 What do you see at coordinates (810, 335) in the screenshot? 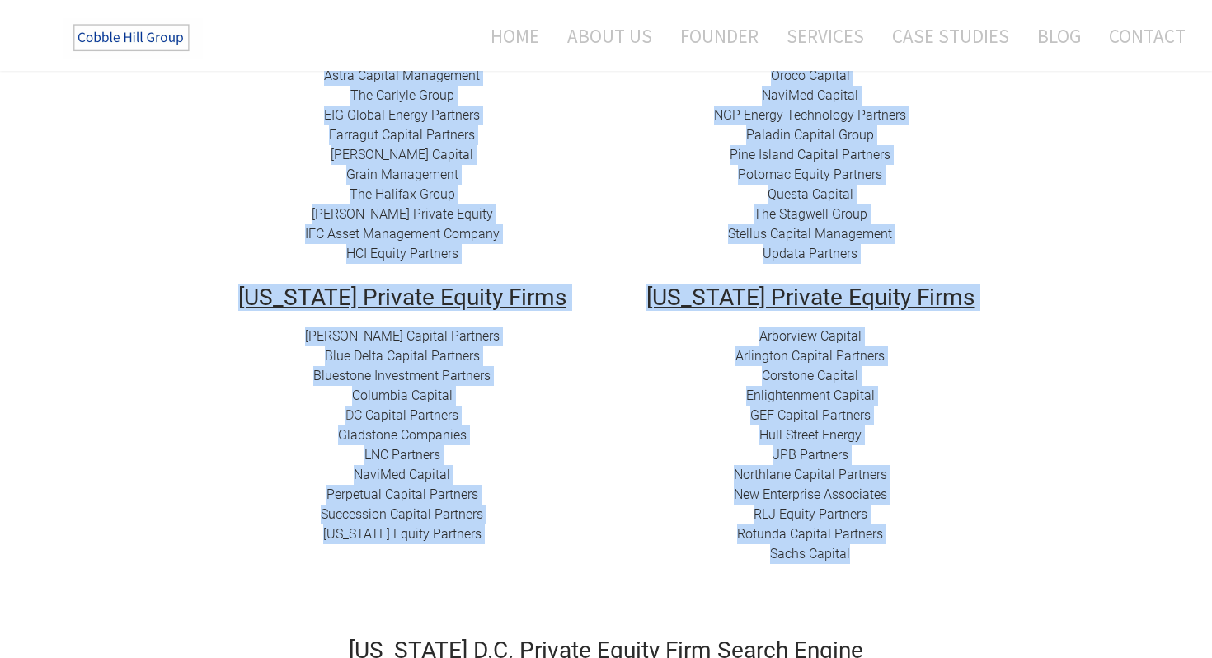
I see `a: Arborview Capital` at bounding box center [810, 335].